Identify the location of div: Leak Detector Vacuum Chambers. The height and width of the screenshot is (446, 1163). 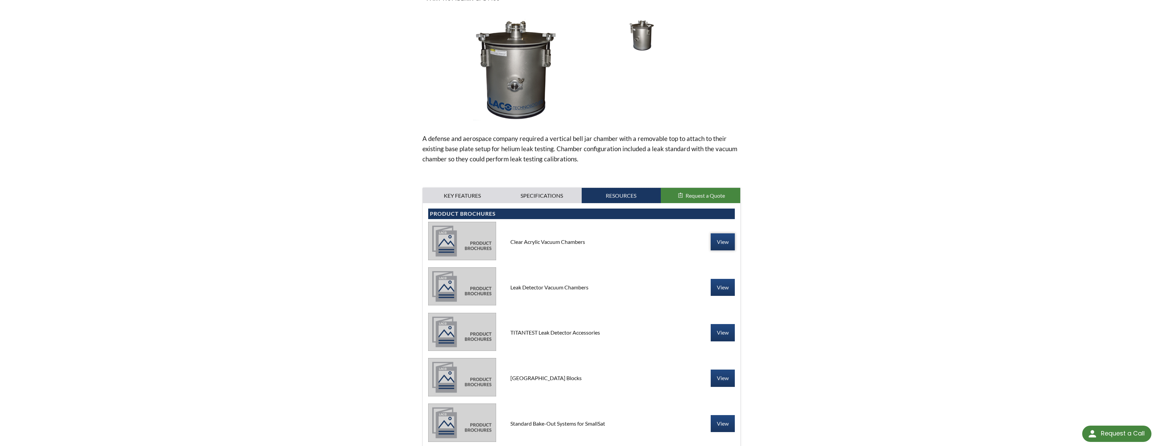
(581, 287).